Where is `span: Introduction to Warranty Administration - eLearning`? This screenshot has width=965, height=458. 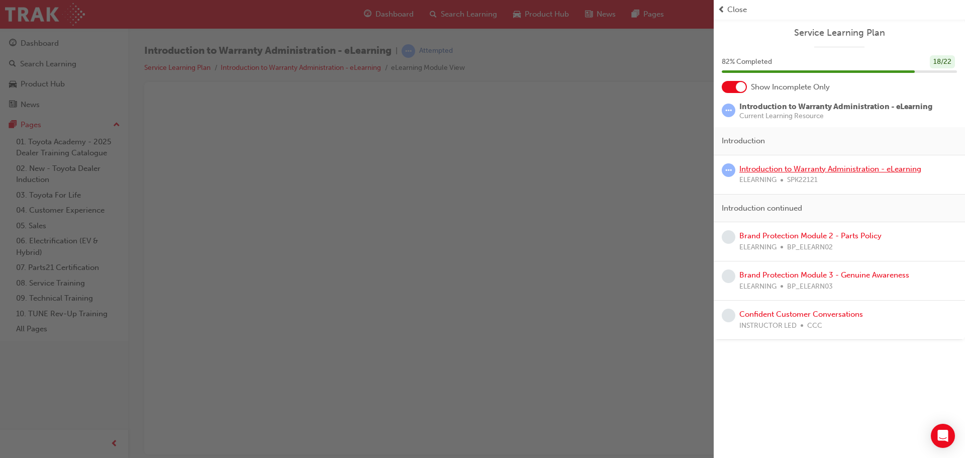
span: Introduction to Warranty Administration - eLearning is located at coordinates (836, 107).